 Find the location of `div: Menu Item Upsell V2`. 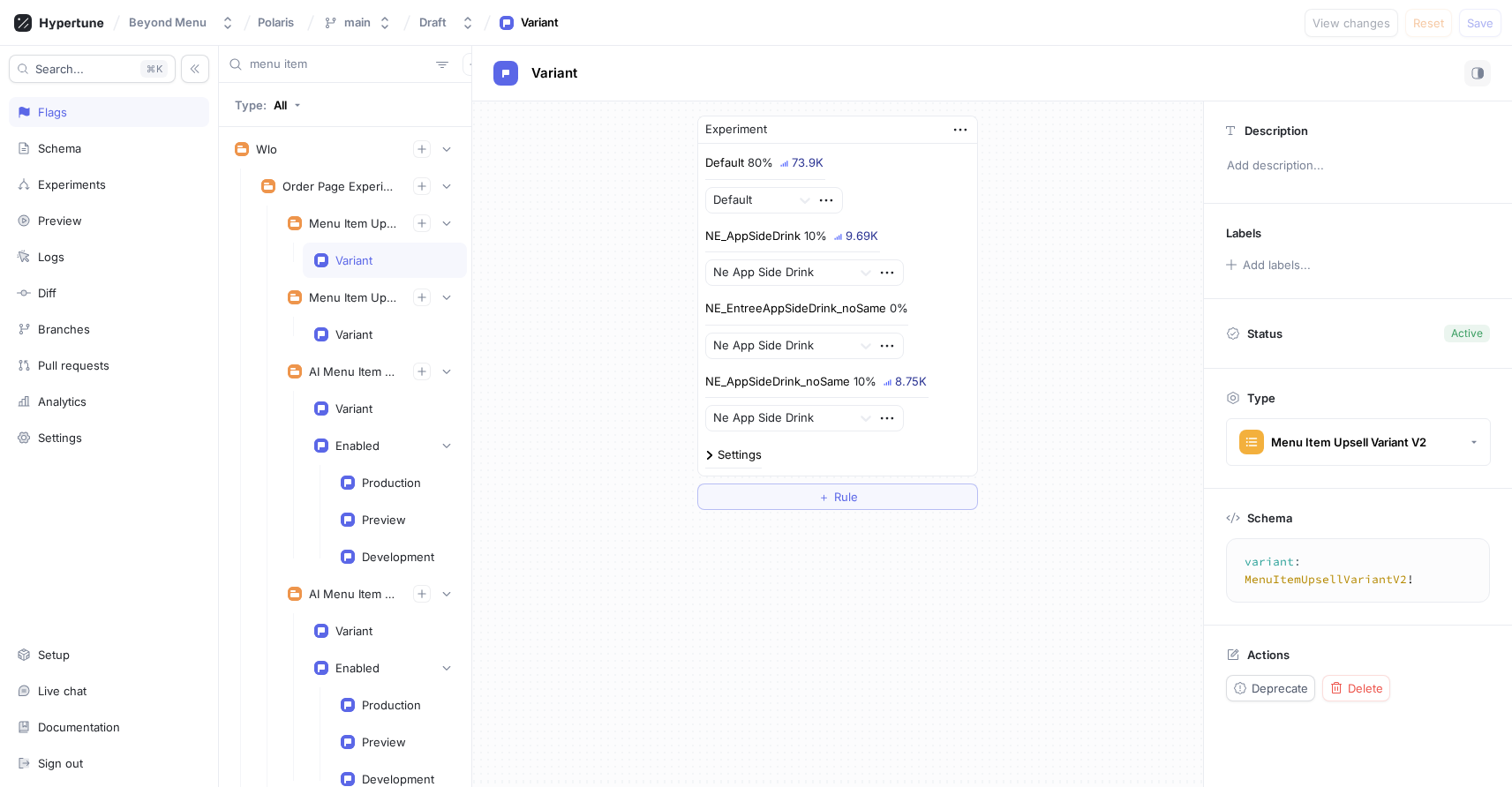

div: Menu Item Upsell V2 is located at coordinates (354, 223).